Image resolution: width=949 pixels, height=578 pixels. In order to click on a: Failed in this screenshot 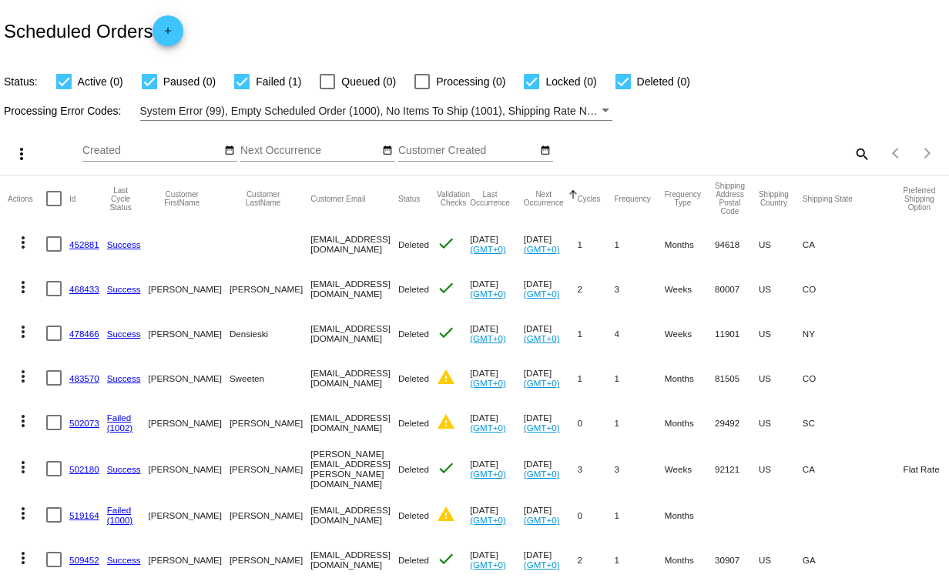, I will do `click(119, 510)`.